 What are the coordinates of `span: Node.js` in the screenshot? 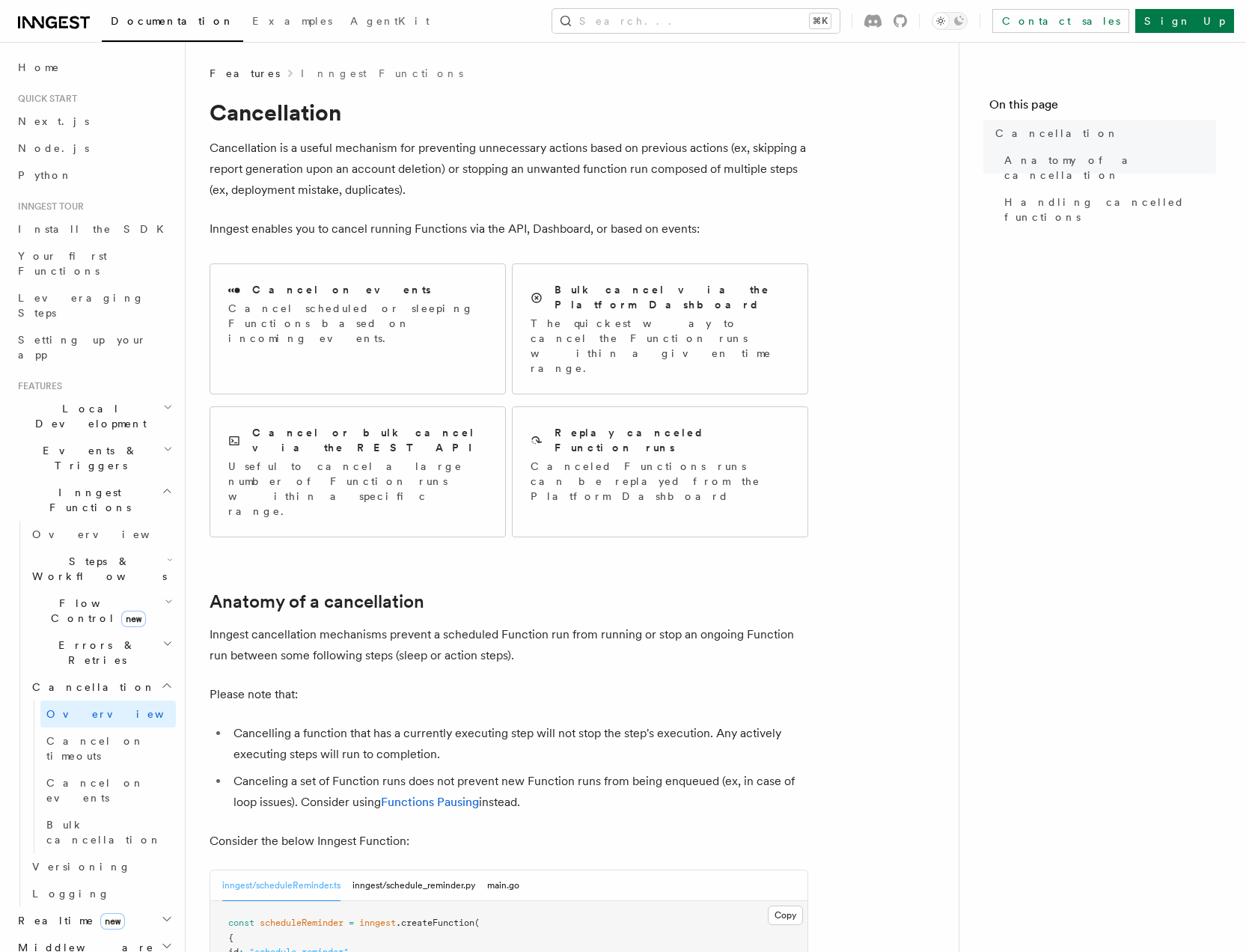 It's located at (53, 149).